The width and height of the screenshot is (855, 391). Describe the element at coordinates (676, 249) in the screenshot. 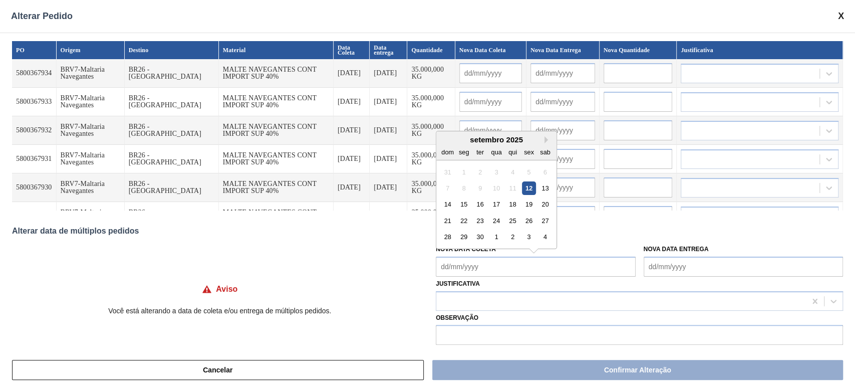

I see `label: Nova Data Entrega` at that location.